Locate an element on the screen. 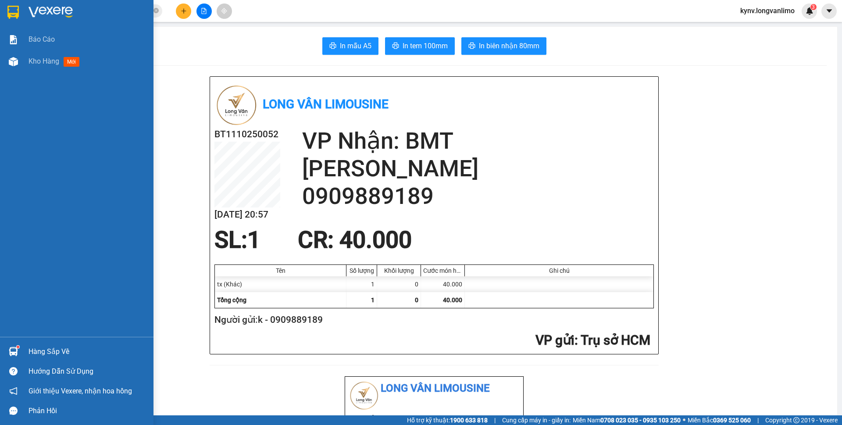 The height and width of the screenshot is (425, 842). span: plus is located at coordinates (184, 11).